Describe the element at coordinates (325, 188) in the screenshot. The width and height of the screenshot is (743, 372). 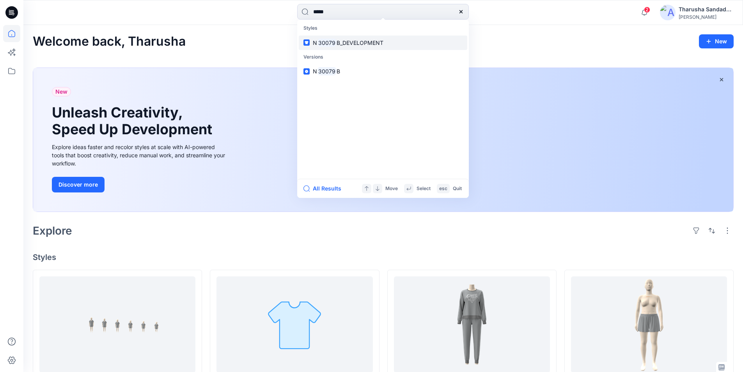
I see `button: All Results` at that location.